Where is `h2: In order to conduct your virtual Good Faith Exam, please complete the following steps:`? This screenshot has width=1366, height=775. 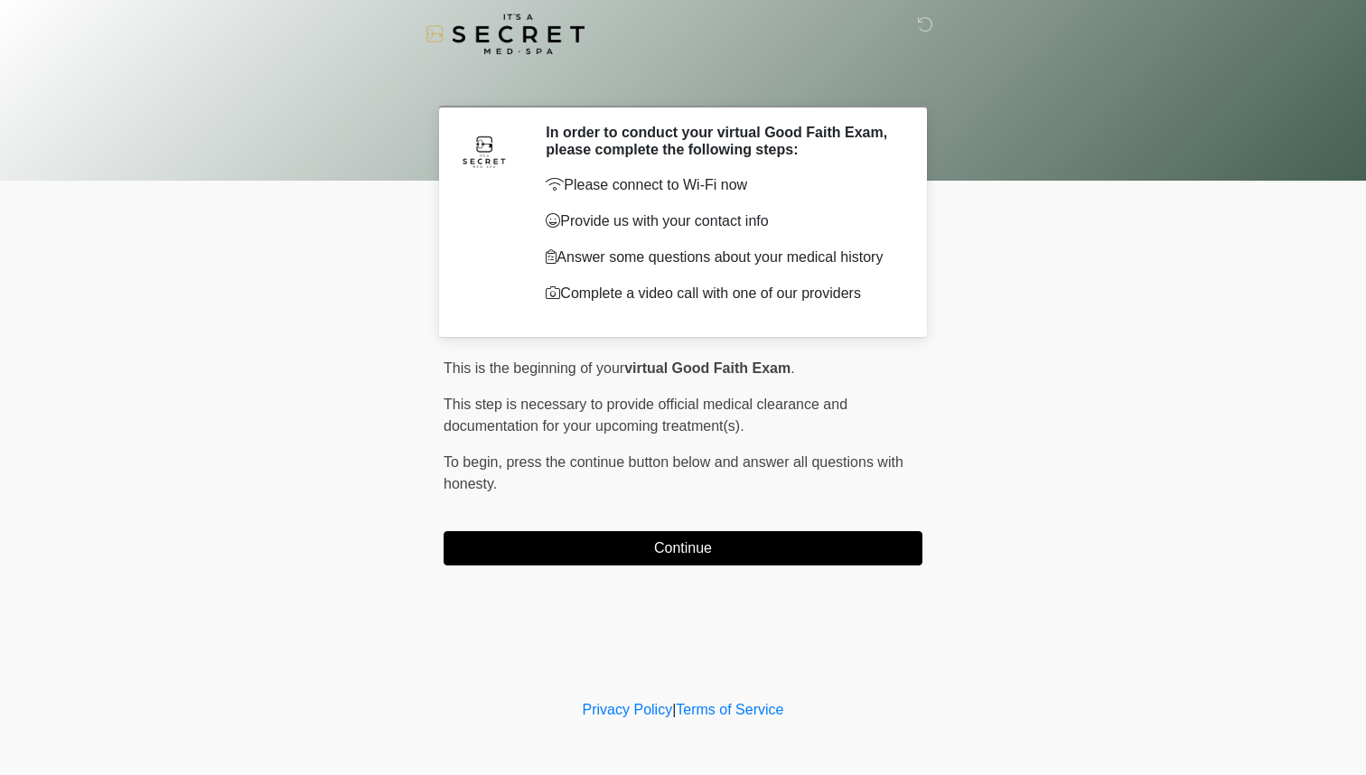 h2: In order to conduct your virtual Good Faith Exam, please complete the following steps: is located at coordinates (720, 141).